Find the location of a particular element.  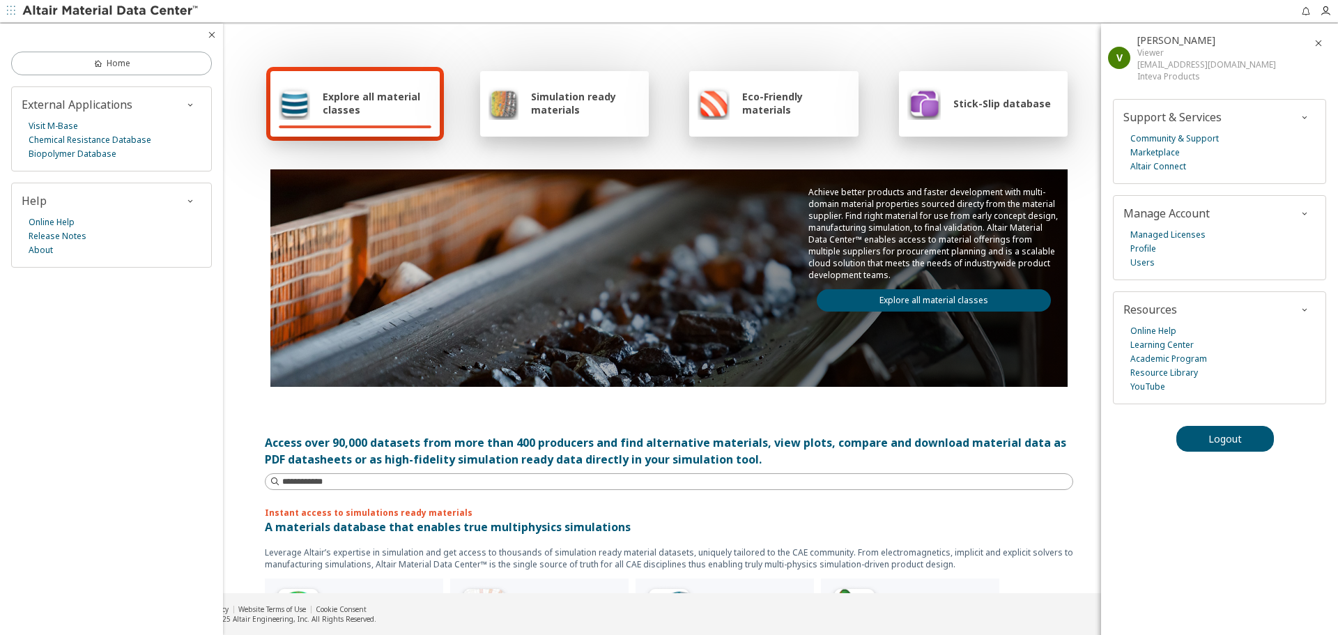

span: Explore all material classes is located at coordinates (377, 103).